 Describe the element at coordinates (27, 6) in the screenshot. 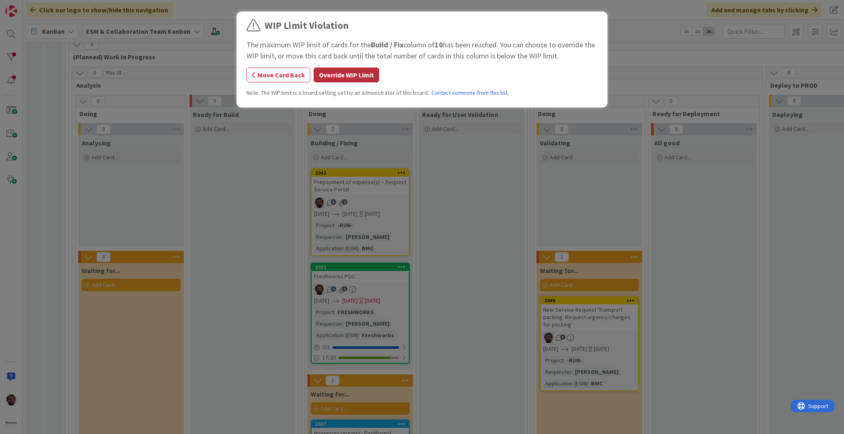

I see `span: Support` at that location.